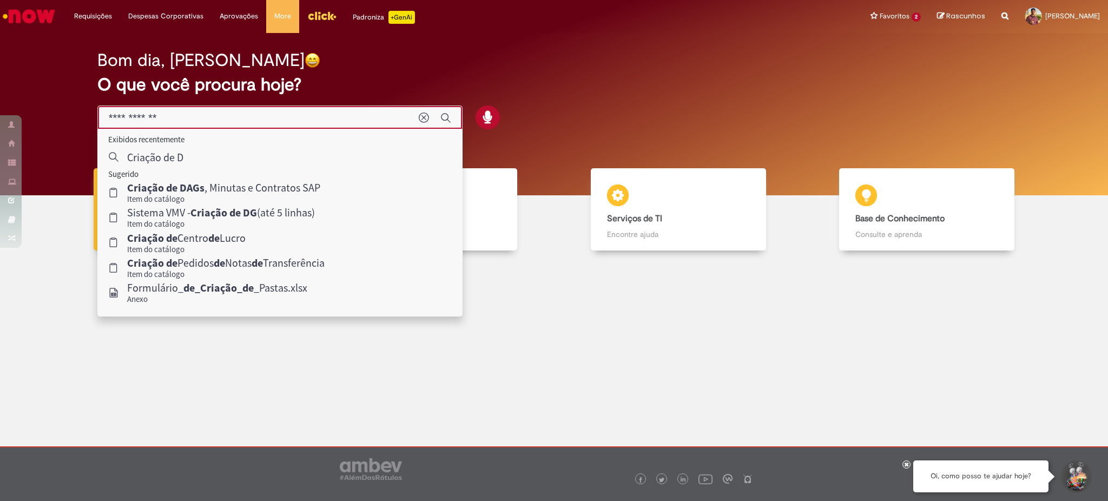 Image resolution: width=1108 pixels, height=501 pixels. What do you see at coordinates (635, 219) in the screenshot?
I see `b: Serviços de TI` at bounding box center [635, 219].